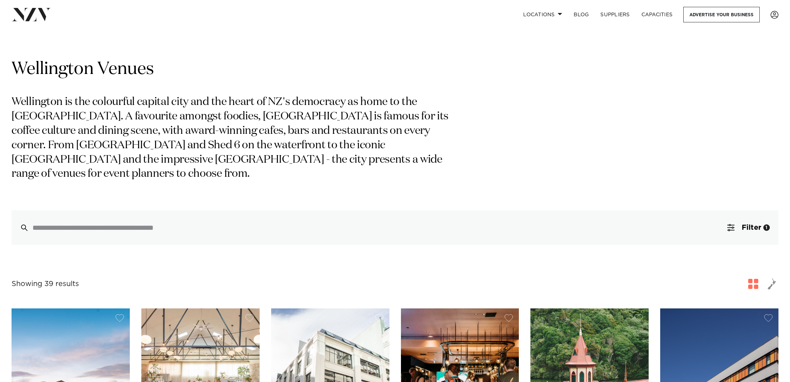 This screenshot has width=790, height=382. What do you see at coordinates (395, 69) in the screenshot?
I see `h1: Wellington Venues` at bounding box center [395, 69].